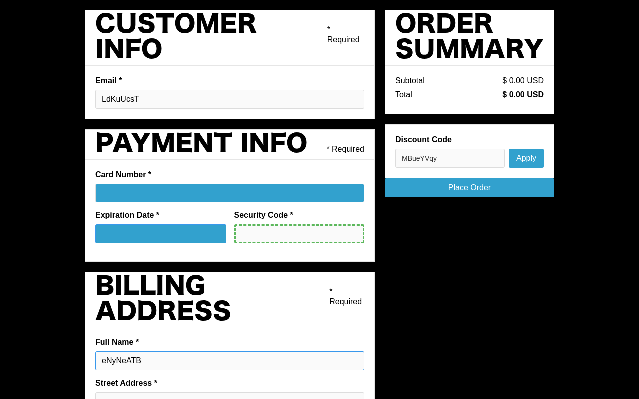  I want to click on label: Full Name *, so click(229, 342).